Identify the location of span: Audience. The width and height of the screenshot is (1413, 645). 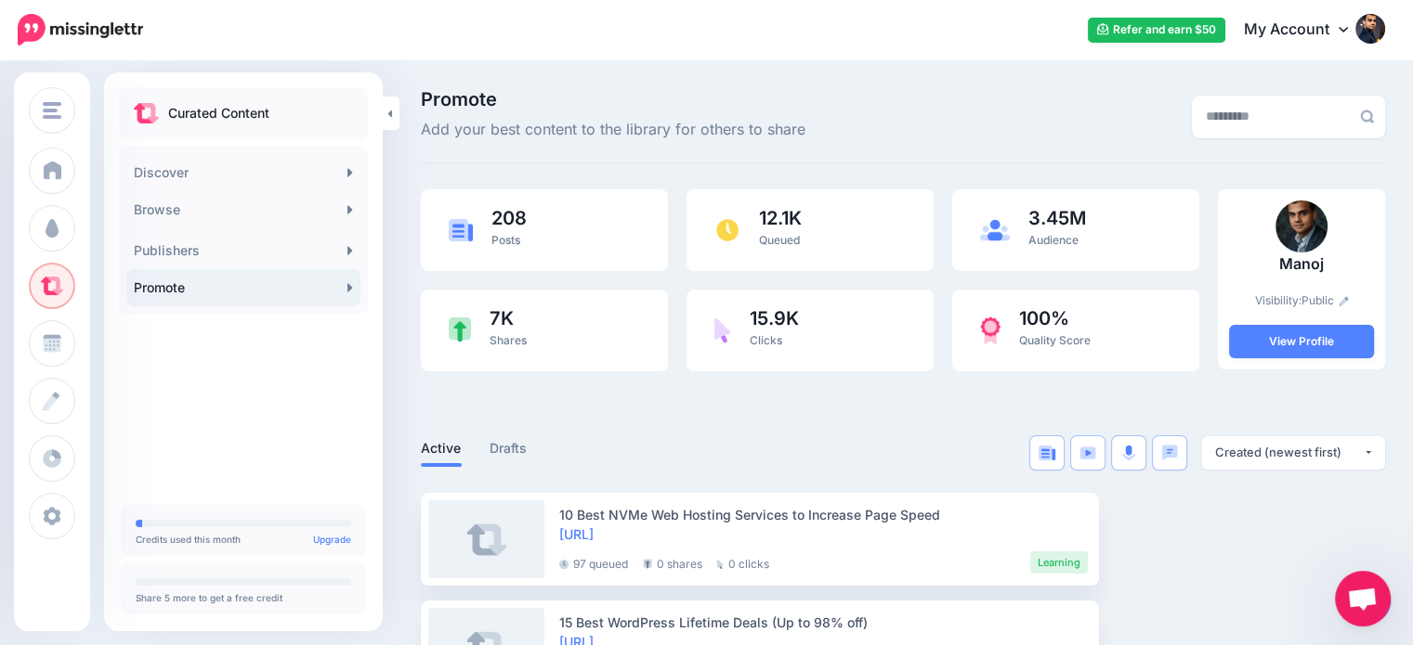
(1053, 240).